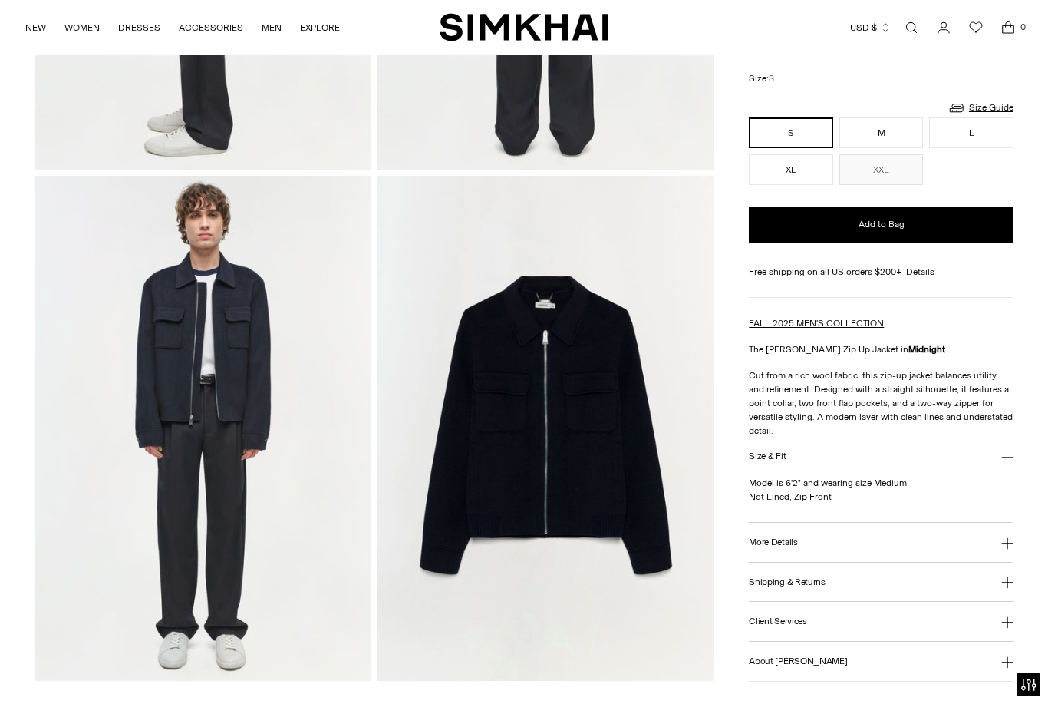  What do you see at coordinates (816, 322) in the screenshot?
I see `a: FALL 2025 MEN'S COLLECTION` at bounding box center [816, 322].